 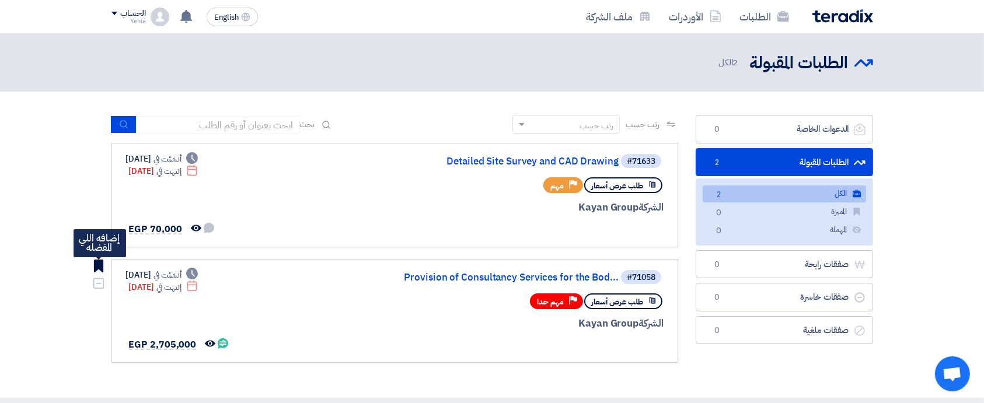 I want to click on img: profile_test.png, so click(x=160, y=17).